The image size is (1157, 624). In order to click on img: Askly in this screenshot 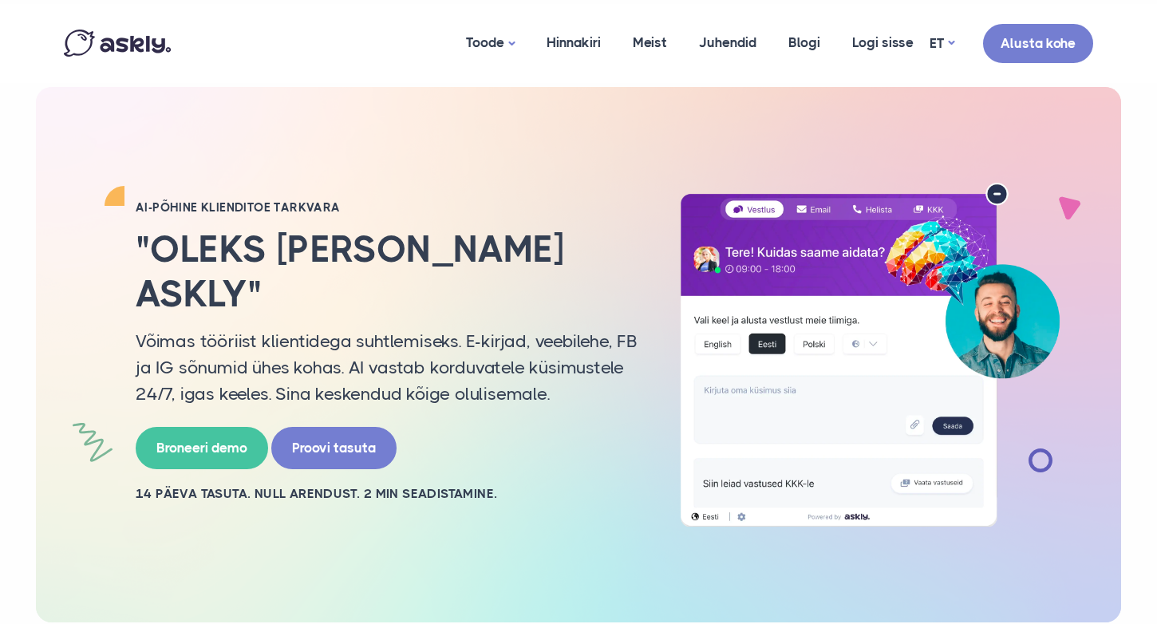, I will do `click(117, 43)`.